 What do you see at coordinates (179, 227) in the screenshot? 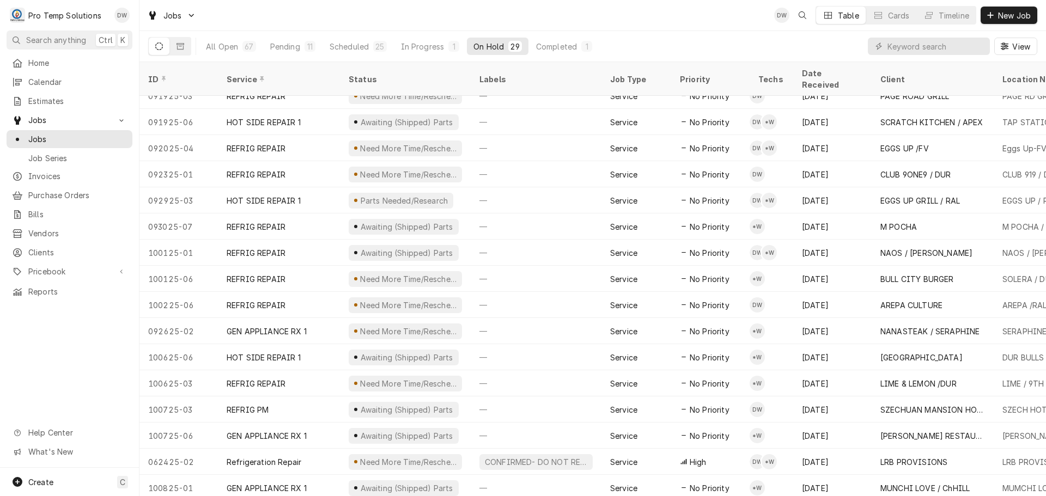
I see `div: 093025-07` at bounding box center [179, 227].